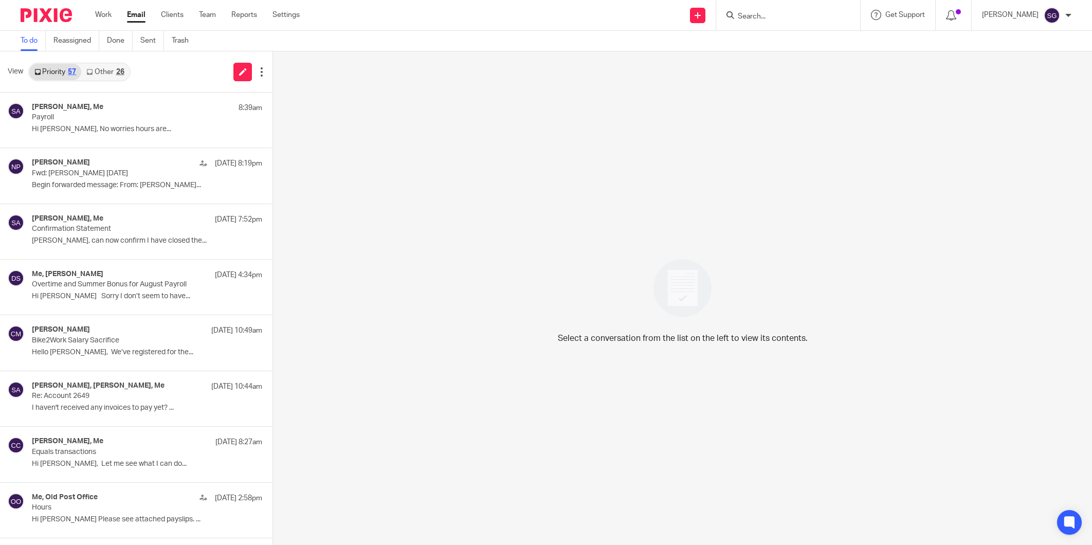  Describe the element at coordinates (124, 396) in the screenshot. I see `p: Re: Account 2649` at that location.